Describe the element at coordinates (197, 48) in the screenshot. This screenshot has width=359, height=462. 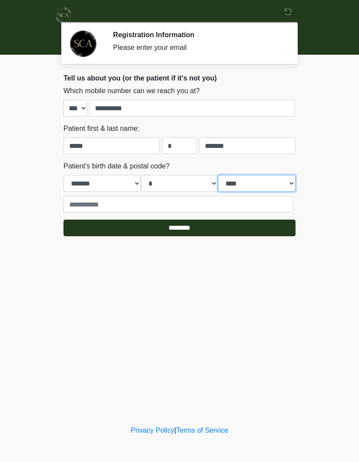
I see `div: Please enter your email` at that location.